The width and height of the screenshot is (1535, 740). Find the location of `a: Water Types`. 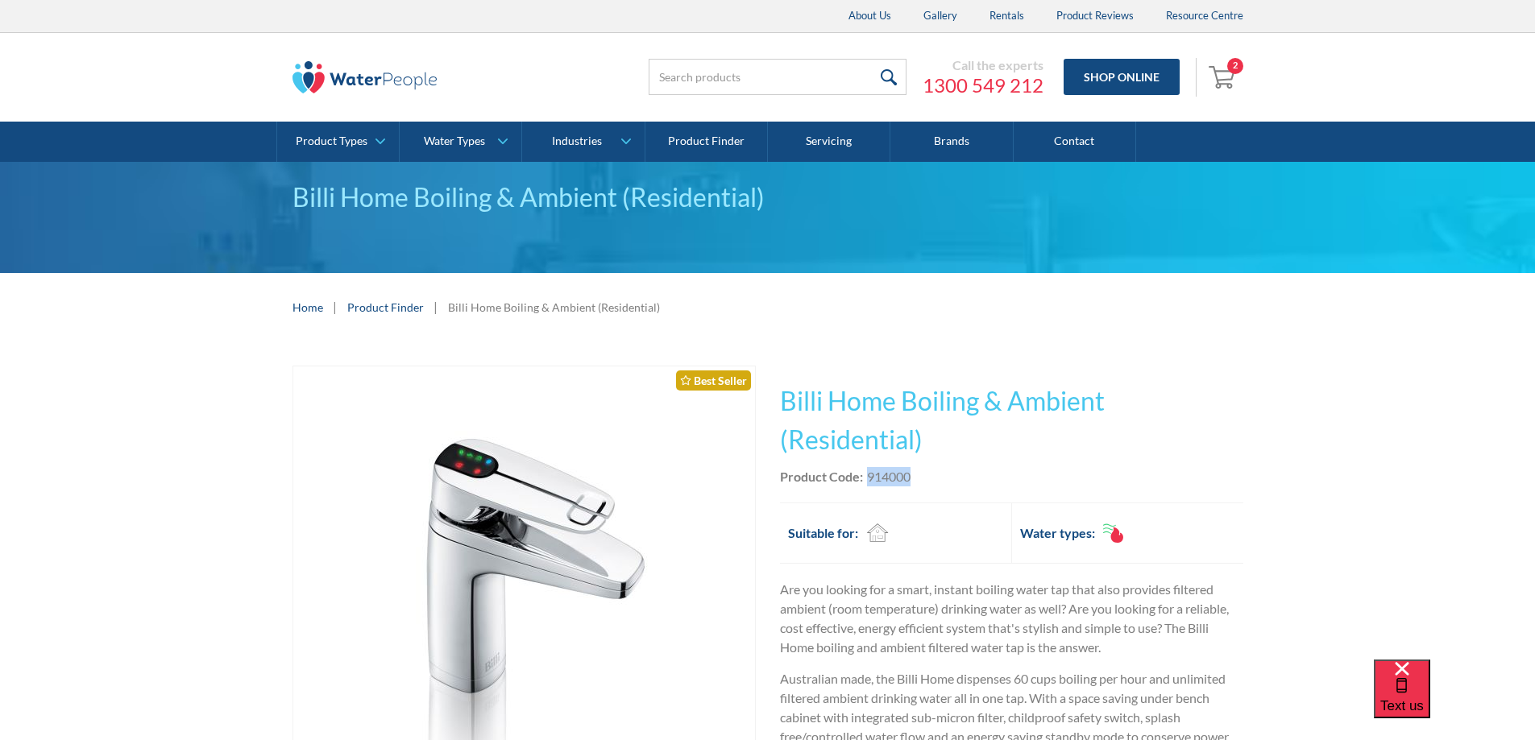

a: Water Types is located at coordinates (460, 142).